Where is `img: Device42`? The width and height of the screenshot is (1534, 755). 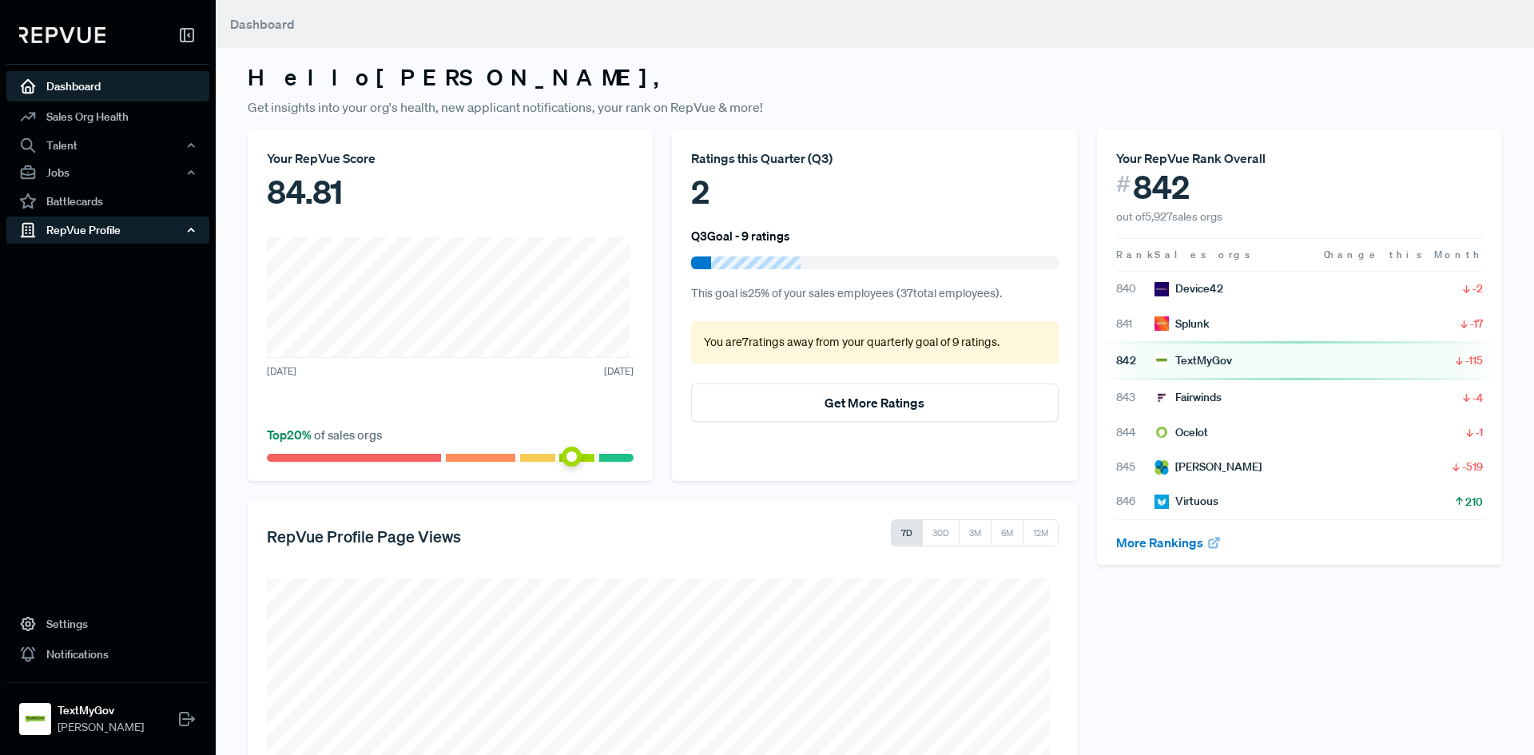
img: Device42 is located at coordinates (1162, 289).